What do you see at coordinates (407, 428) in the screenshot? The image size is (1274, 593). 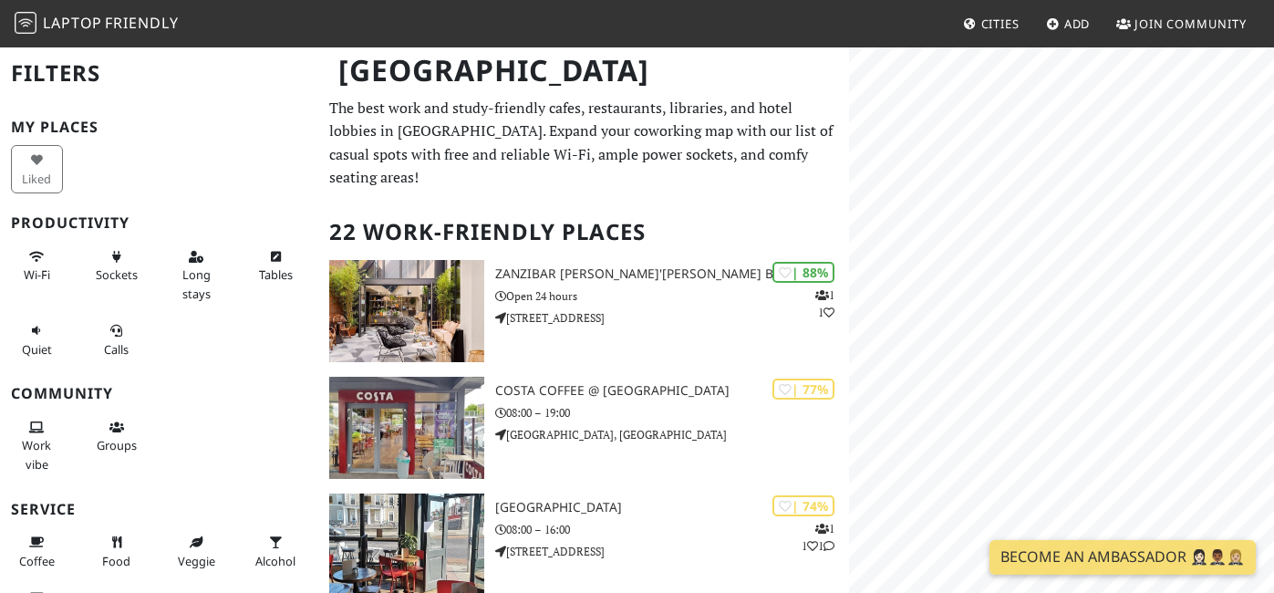 I see `img: Costa Coffee @ Park Pointe` at bounding box center [407, 428].